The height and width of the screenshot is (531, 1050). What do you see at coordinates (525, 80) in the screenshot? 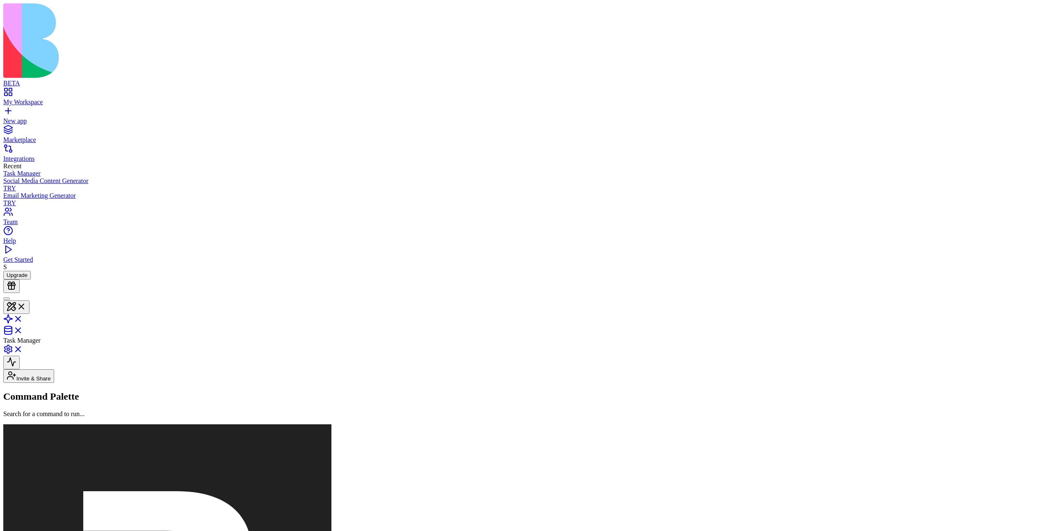
I see `a: BETA` at bounding box center [525, 80].